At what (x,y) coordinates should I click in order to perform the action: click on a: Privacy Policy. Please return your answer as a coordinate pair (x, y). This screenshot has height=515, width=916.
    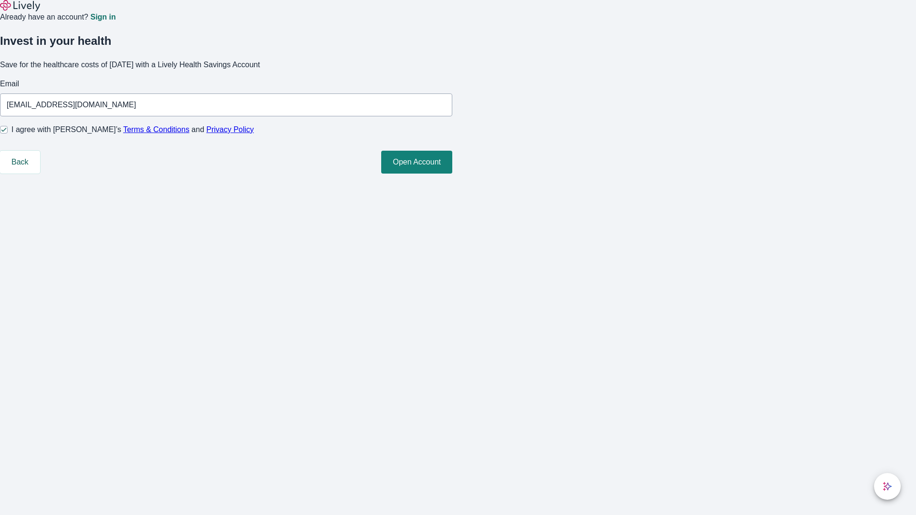
    Looking at the image, I should click on (230, 129).